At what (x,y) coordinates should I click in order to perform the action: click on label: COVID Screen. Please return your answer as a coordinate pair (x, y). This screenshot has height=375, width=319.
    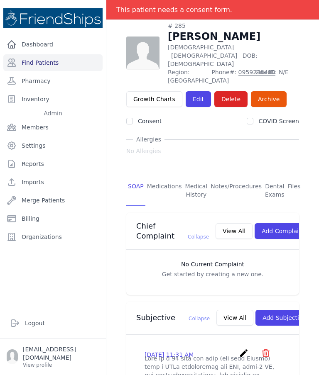
    Looking at the image, I should click on (278, 121).